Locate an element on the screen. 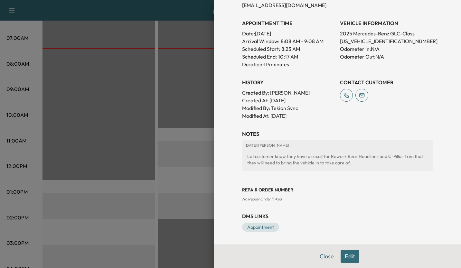 This screenshot has height=268, width=461. p: Duration: 114 minutes is located at coordinates (288, 64).